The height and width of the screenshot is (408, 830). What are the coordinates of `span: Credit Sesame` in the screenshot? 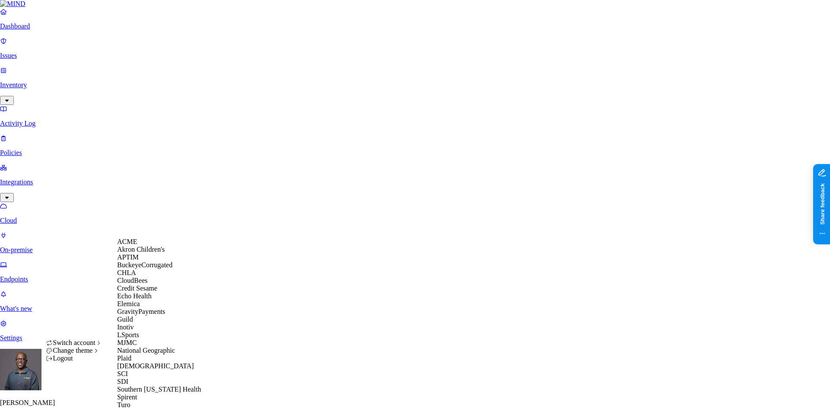 It's located at (137, 288).